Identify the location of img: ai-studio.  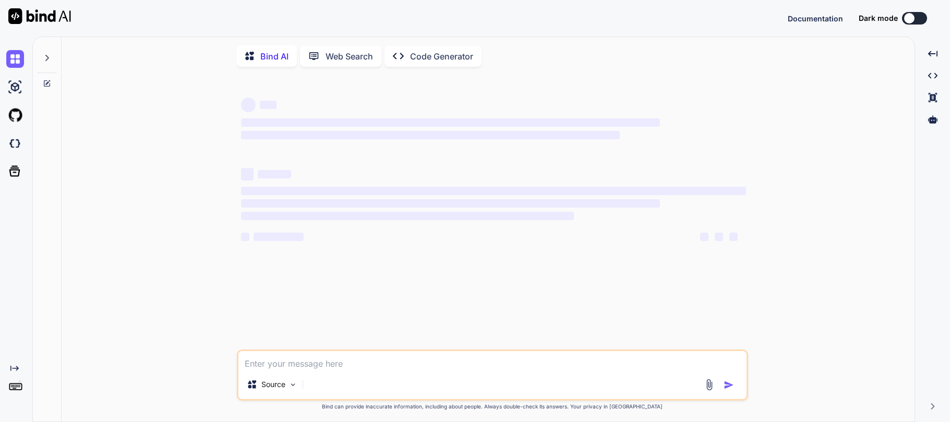
(15, 87).